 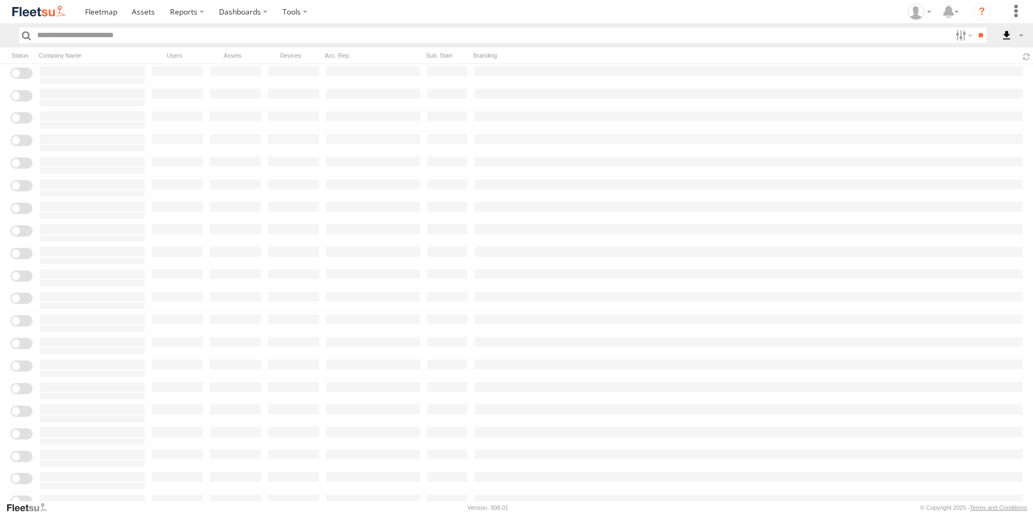 What do you see at coordinates (444, 55) in the screenshot?
I see `div: Sub. Start` at bounding box center [444, 55].